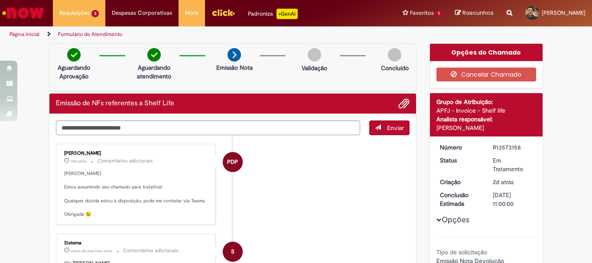  Describe the element at coordinates (395, 128) in the screenshot. I see `span: Enviar` at that location.